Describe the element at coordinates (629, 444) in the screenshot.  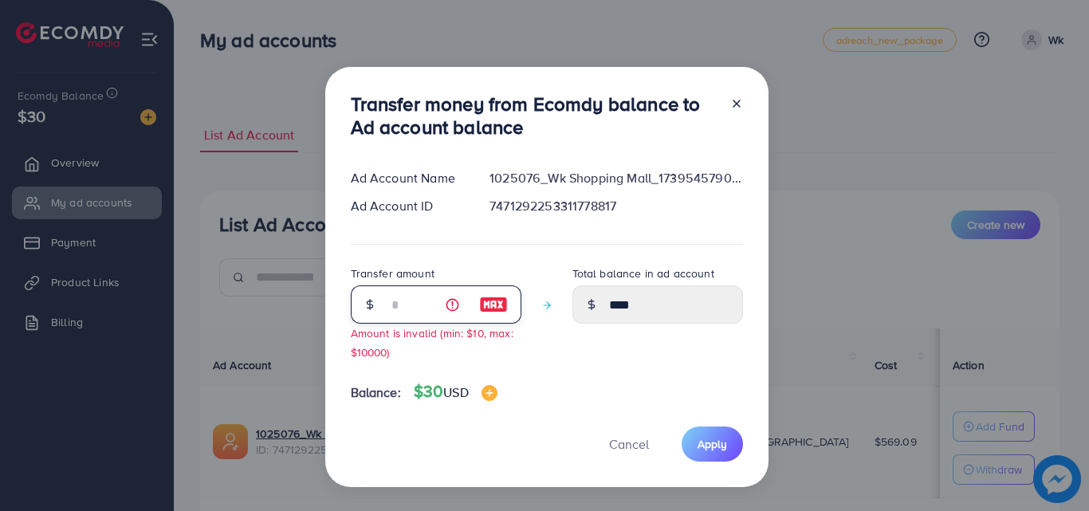
I see `span: Cancel` at that location.